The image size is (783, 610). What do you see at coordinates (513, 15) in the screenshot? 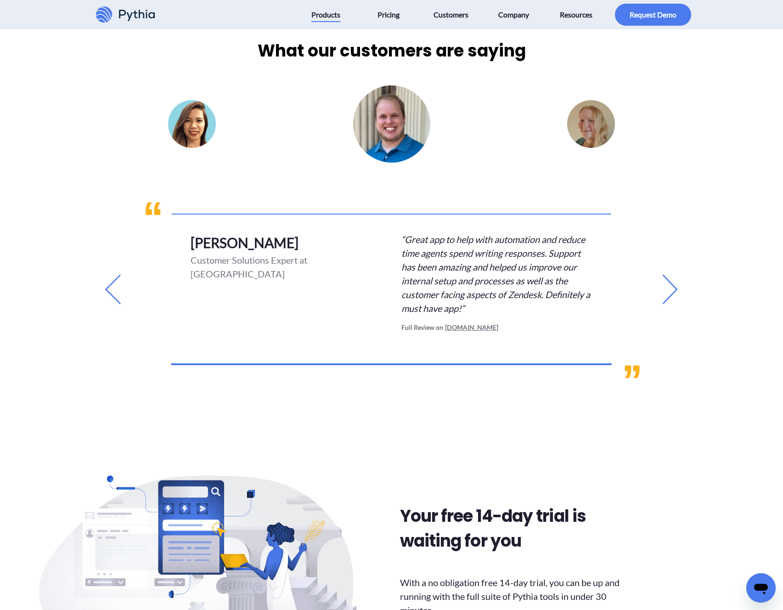
I see `span: Company` at bounding box center [513, 15].